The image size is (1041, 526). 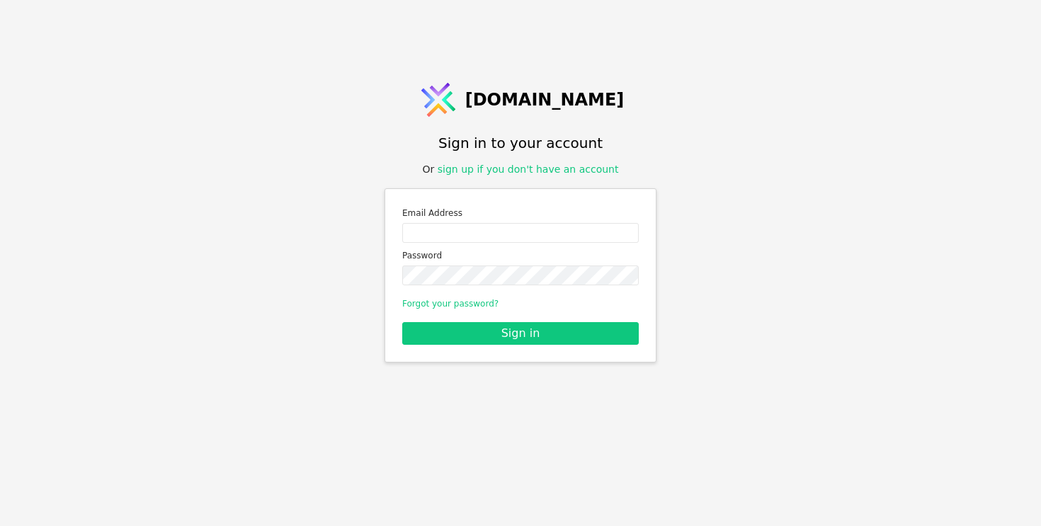 What do you see at coordinates (521, 213) in the screenshot?
I see `label: Email Address` at bounding box center [521, 213].